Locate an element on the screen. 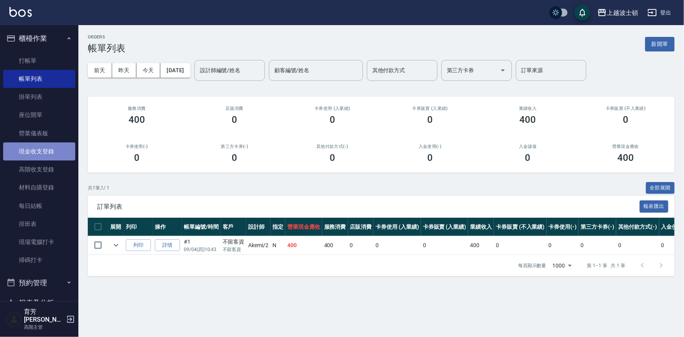 The width and height of the screenshot is (684, 337). a: 材料自購登錄 is located at coordinates (39, 187).